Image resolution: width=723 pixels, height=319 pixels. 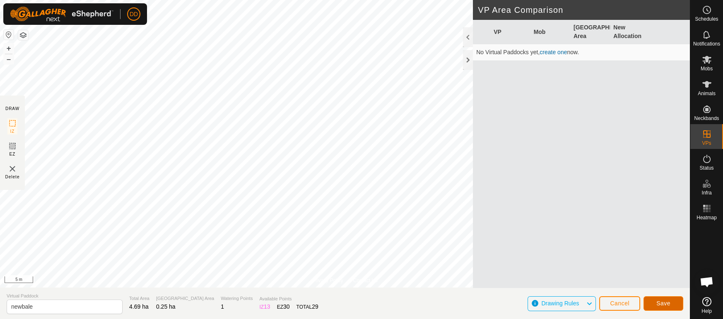 I want to click on span: VPs, so click(x=706, y=143).